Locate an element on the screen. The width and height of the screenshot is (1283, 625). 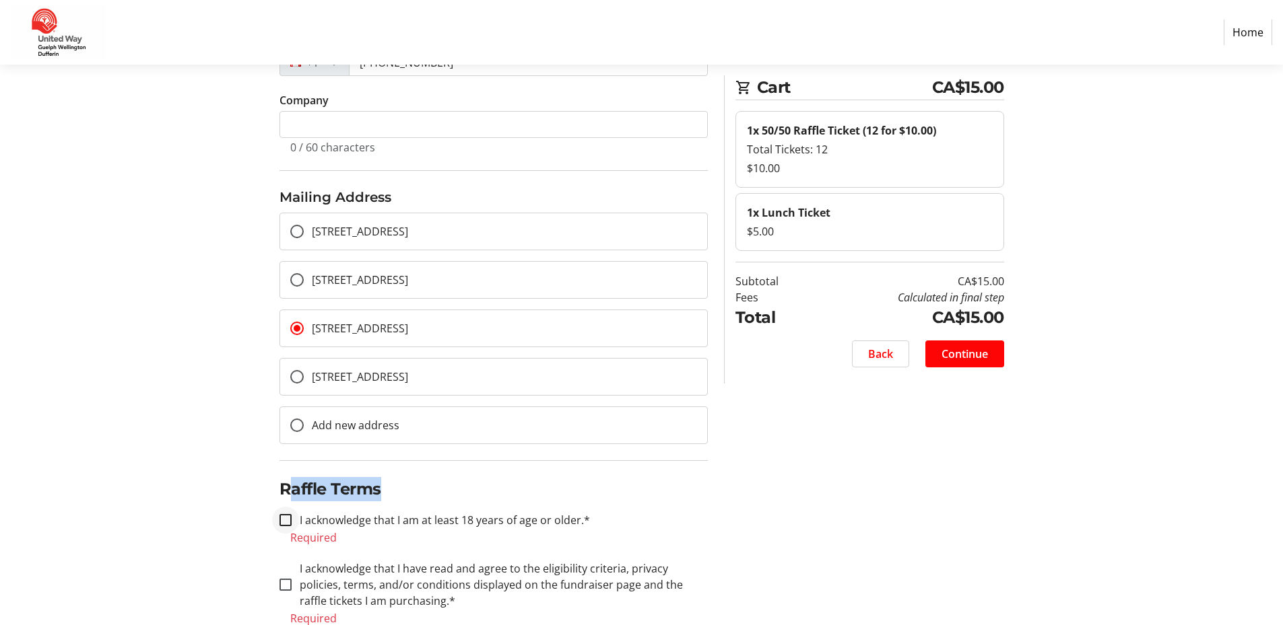
td: Total is located at coordinates (774, 318).